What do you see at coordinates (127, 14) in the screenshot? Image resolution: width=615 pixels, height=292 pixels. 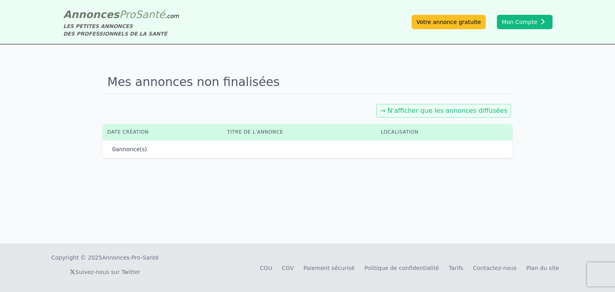 I see `span: Pro` at bounding box center [127, 14].